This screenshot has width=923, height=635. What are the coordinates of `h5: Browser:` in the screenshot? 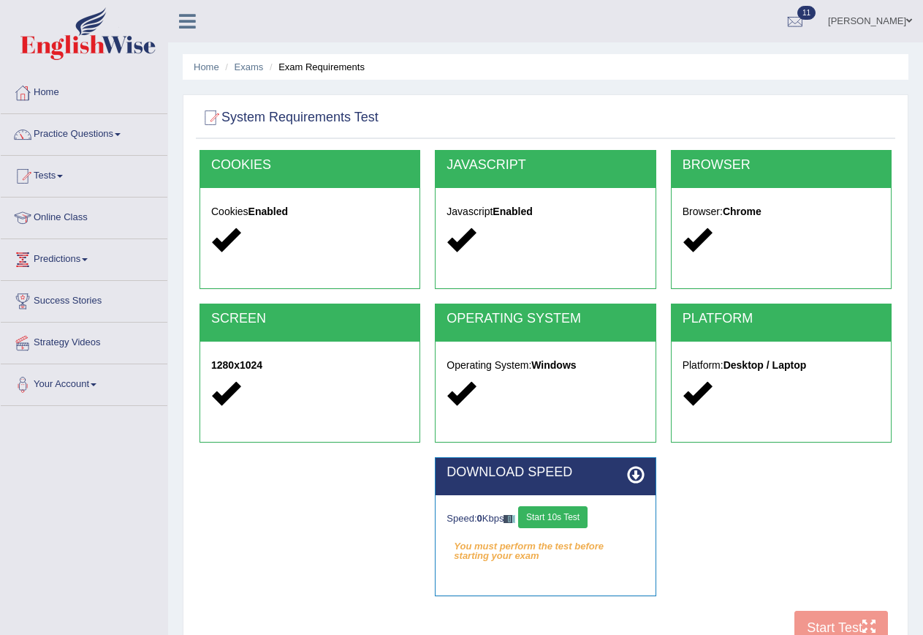 It's located at (781, 211).